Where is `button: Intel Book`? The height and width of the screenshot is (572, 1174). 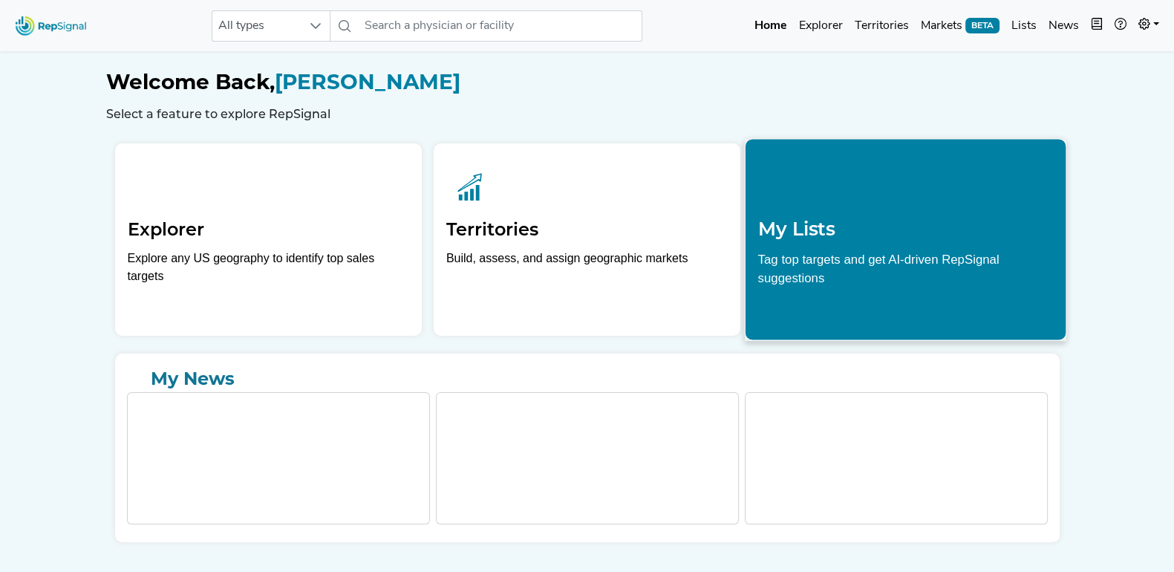 button: Intel Book is located at coordinates (1096, 26).